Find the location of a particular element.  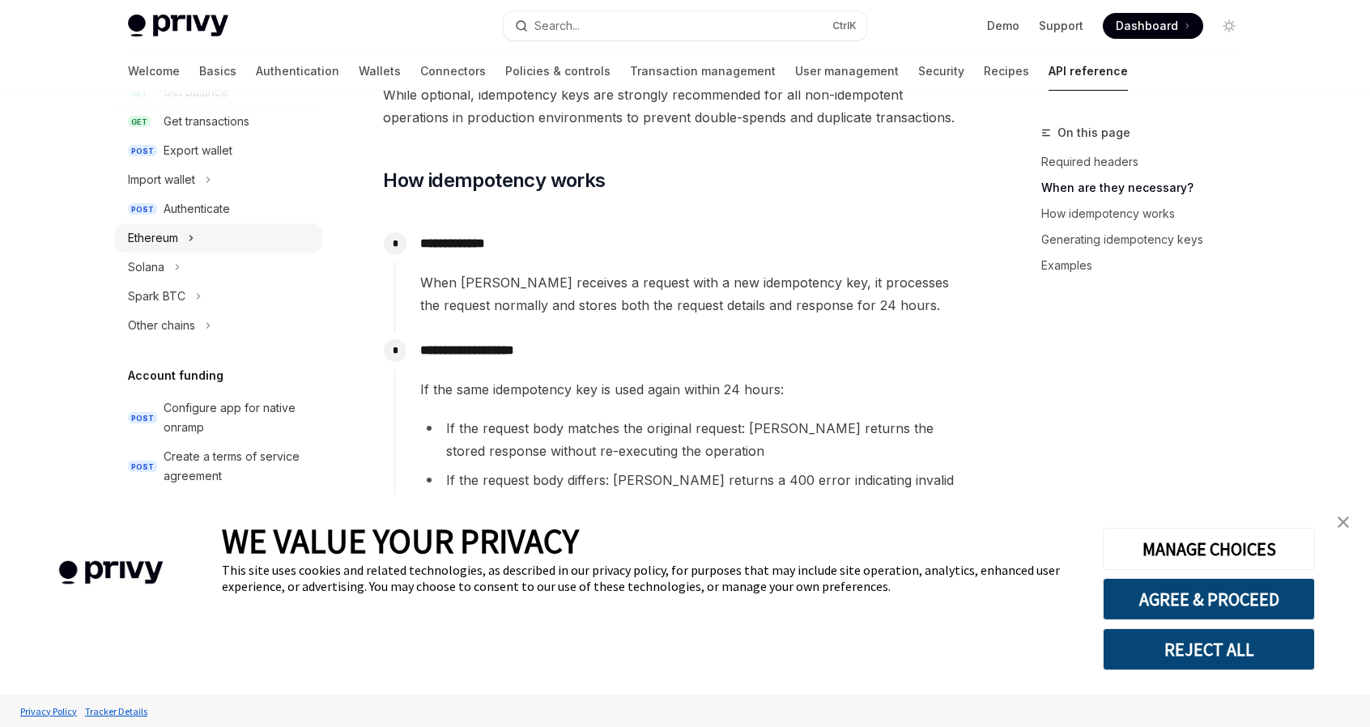

button: Toggle Ethereum section is located at coordinates (219, 238).